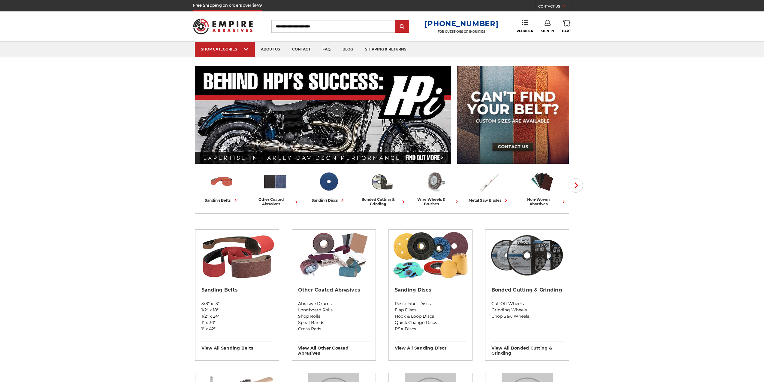 The height and width of the screenshot is (382, 764). I want to click on a: Reorder, so click(525, 26).